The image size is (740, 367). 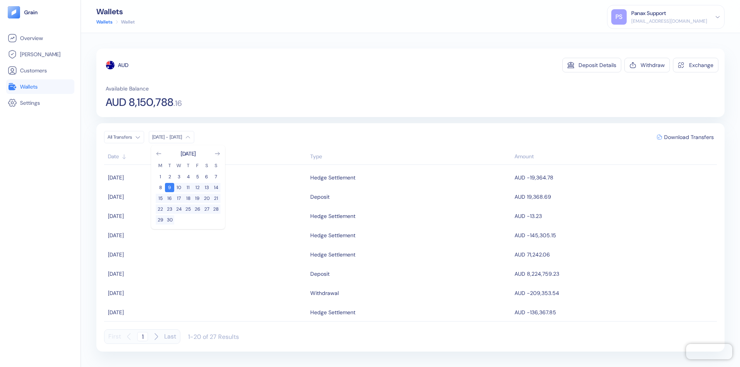 I want to click on th: Friday, so click(x=197, y=166).